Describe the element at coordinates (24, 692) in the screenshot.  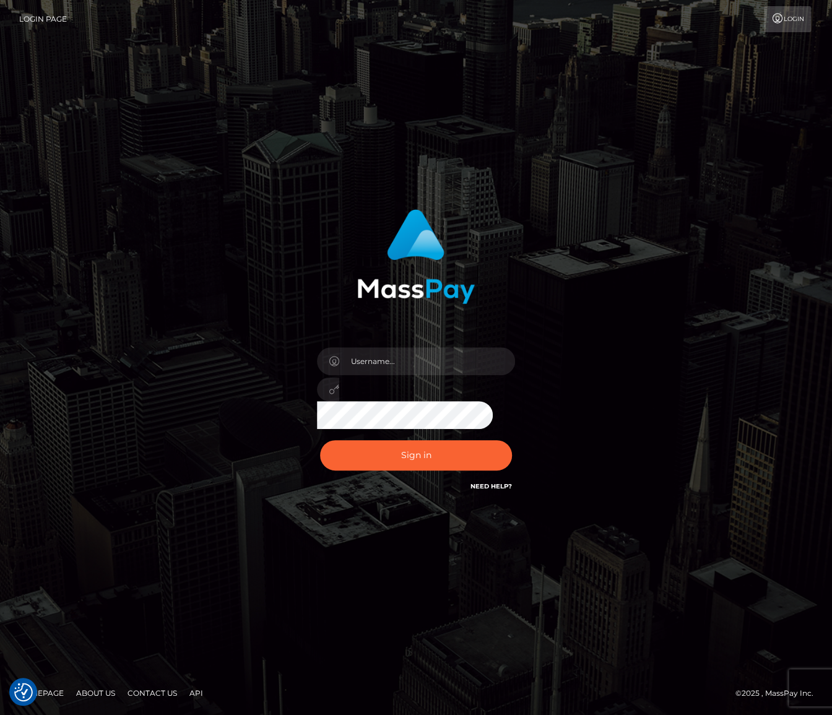
I see `button: Consent Preferences` at that location.